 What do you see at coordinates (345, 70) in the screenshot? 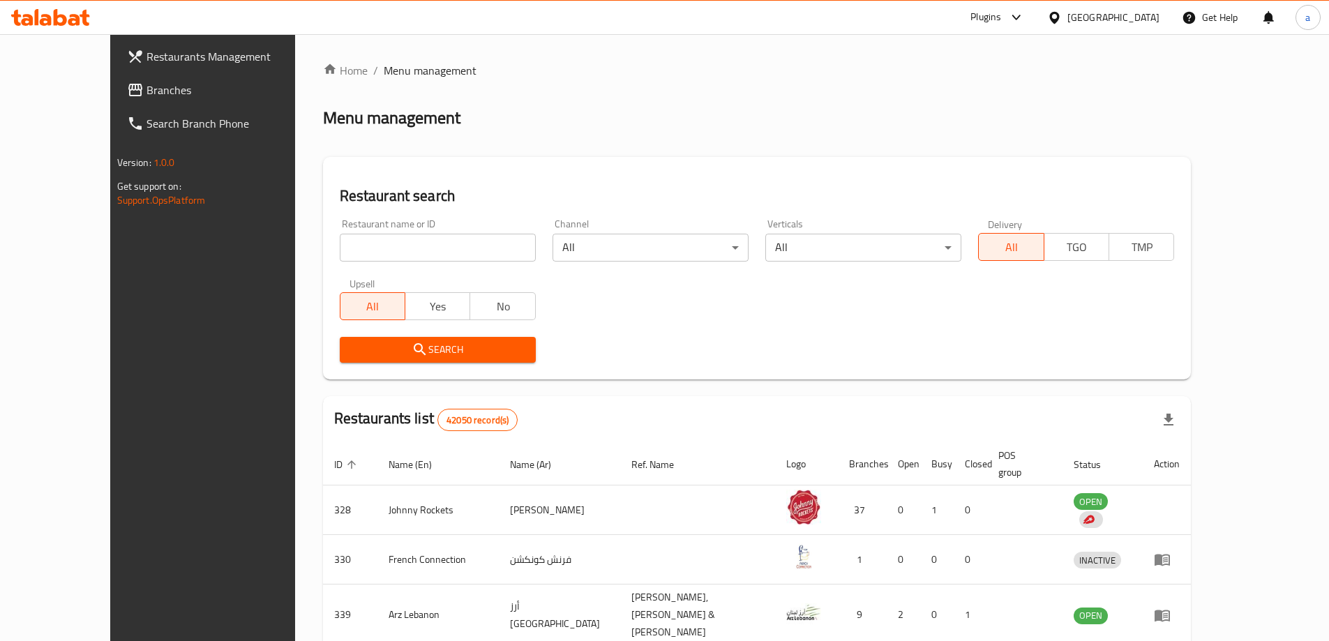
I see `a: Home` at bounding box center [345, 70].